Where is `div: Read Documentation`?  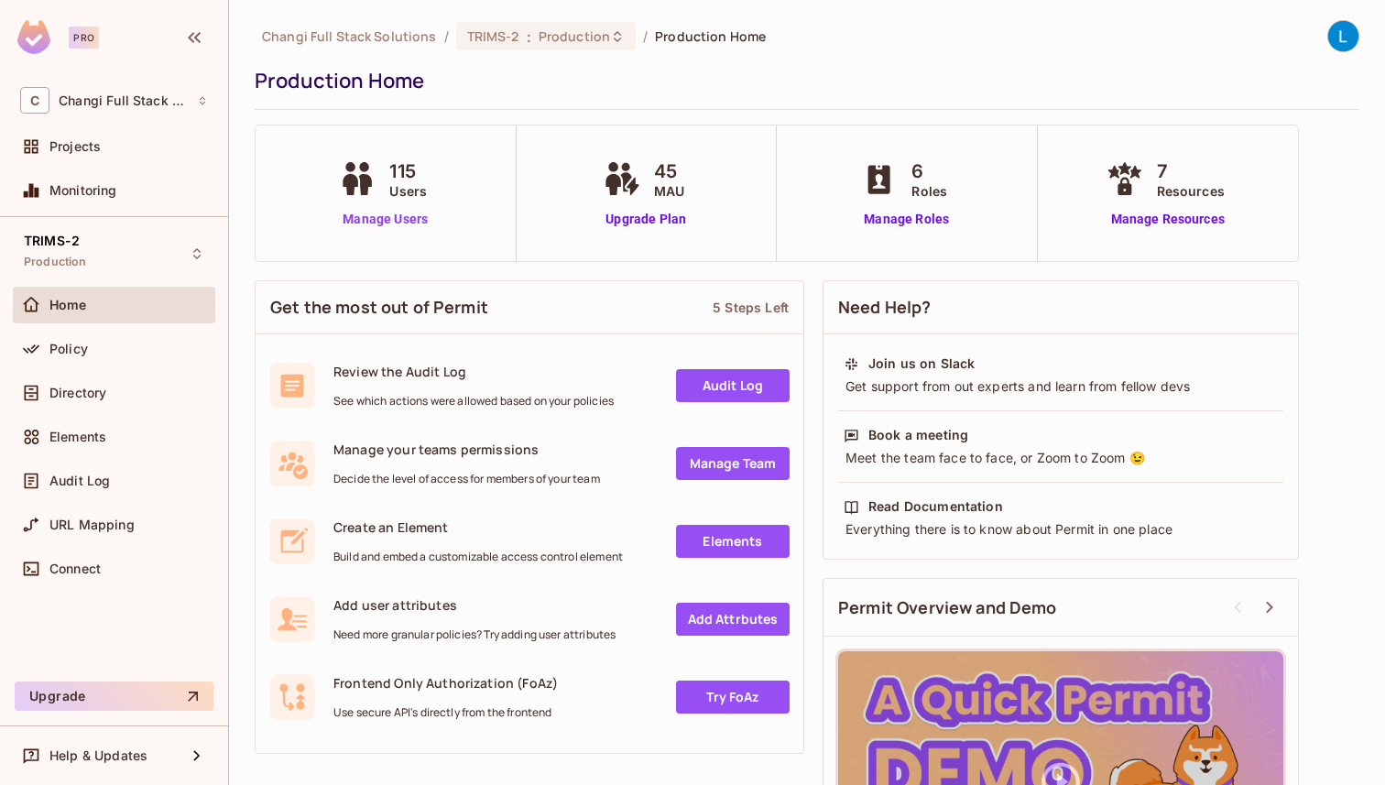
div: Read Documentation is located at coordinates (936, 507).